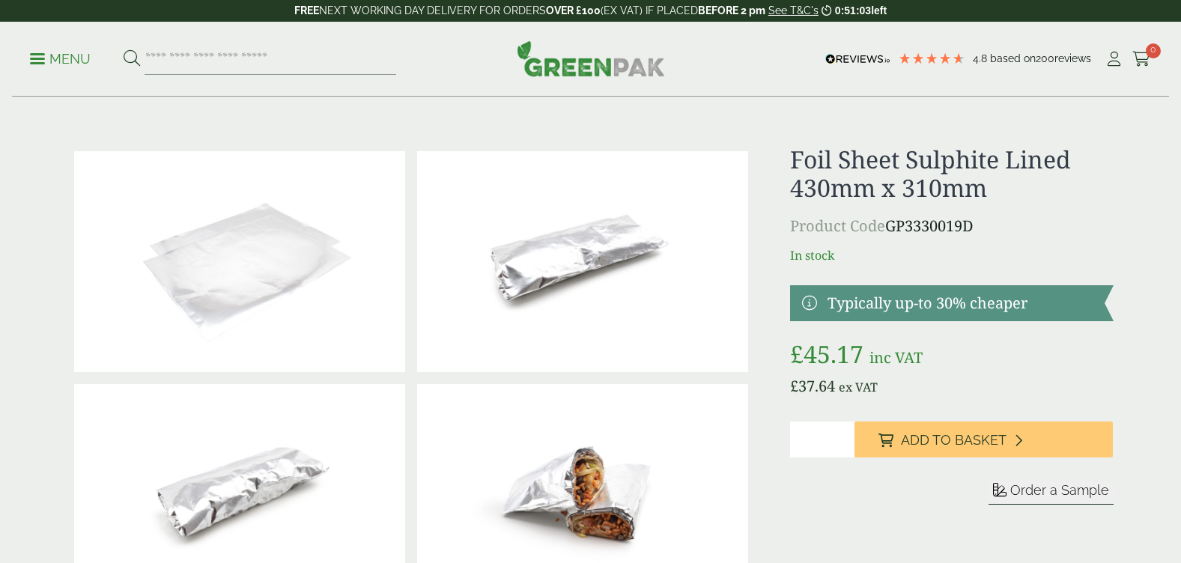 The width and height of the screenshot is (1181, 563). What do you see at coordinates (60, 58) in the screenshot?
I see `a: Menu` at bounding box center [60, 58].